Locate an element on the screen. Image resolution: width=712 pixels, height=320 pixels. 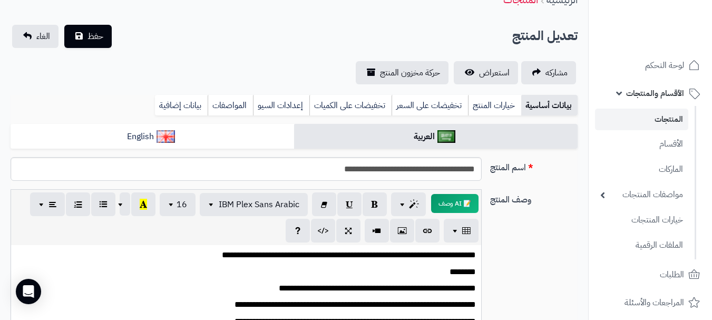
span: حفظ is located at coordinates (95, 36).